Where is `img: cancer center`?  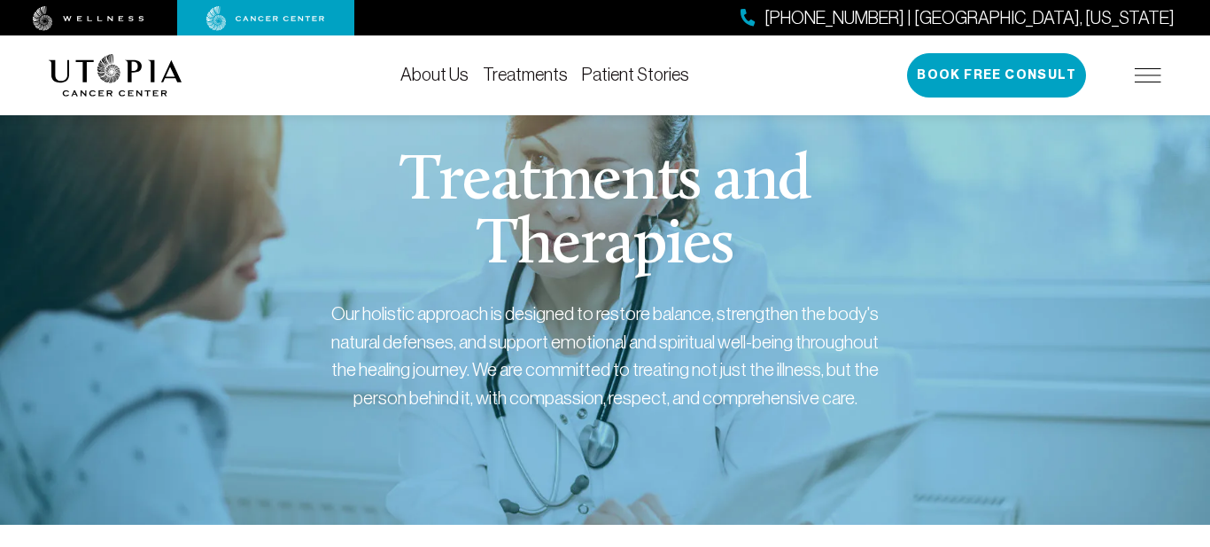
img: cancer center is located at coordinates (266, 19).